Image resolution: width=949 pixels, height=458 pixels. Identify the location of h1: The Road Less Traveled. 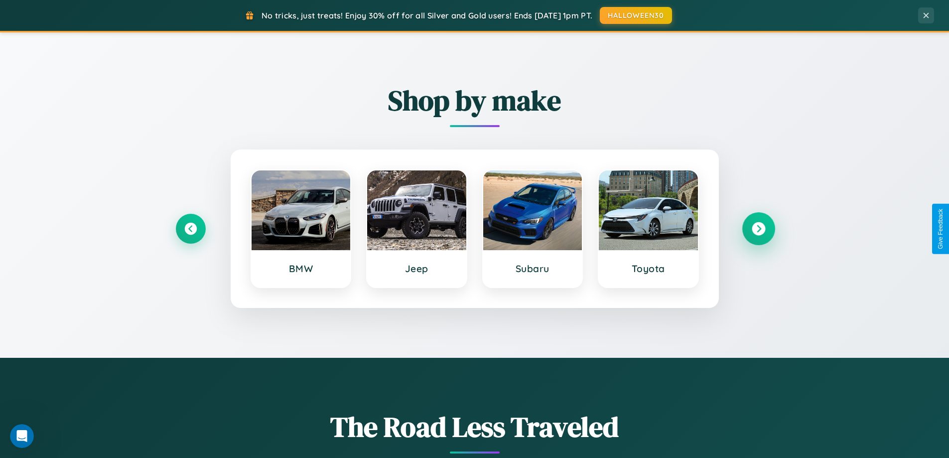
(475, 427).